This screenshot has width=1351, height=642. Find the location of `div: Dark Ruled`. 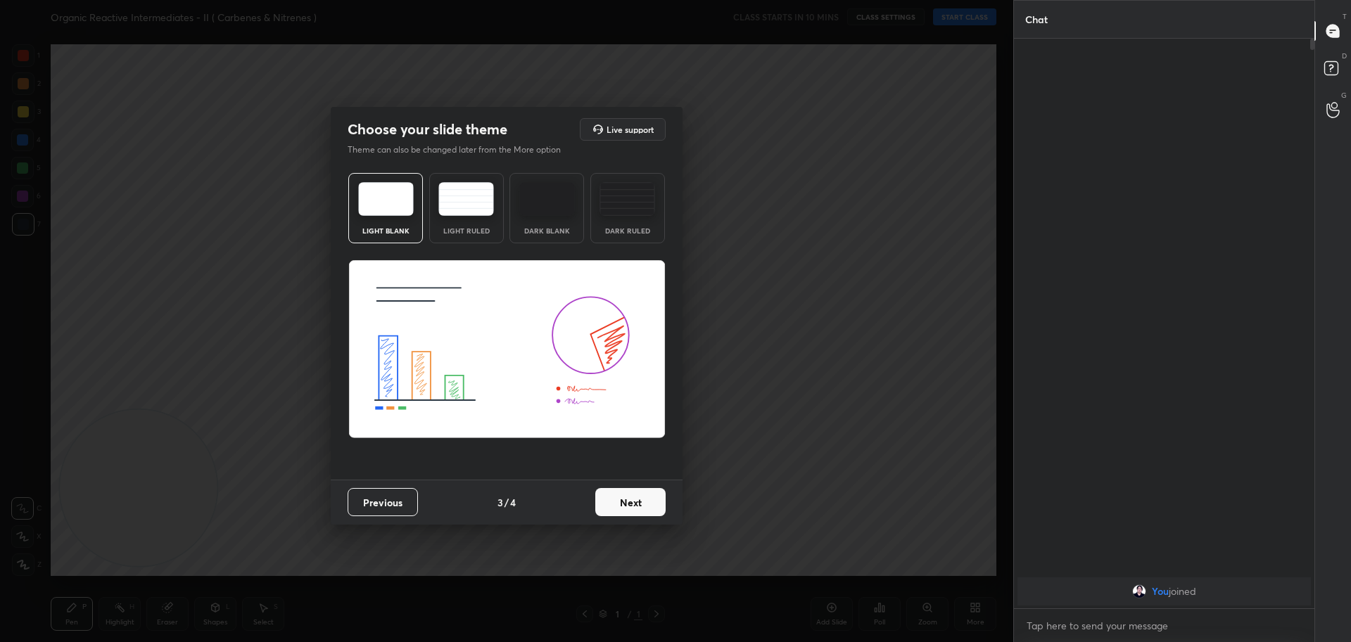

div: Dark Ruled is located at coordinates (628, 231).